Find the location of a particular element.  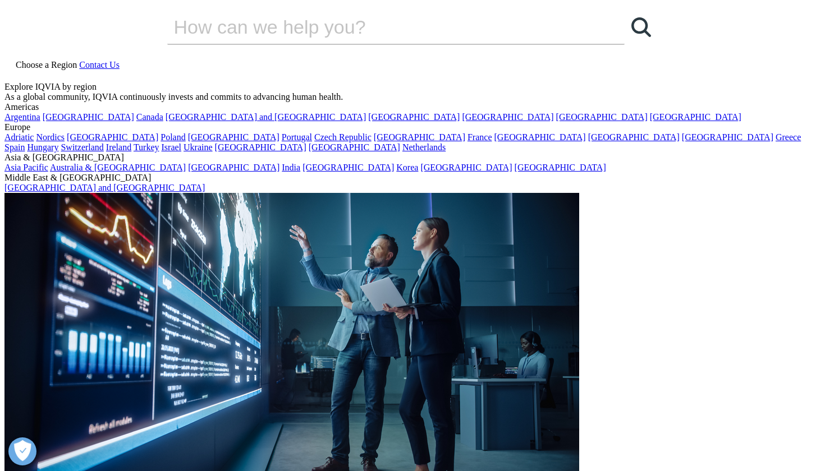

a: Czech Republic is located at coordinates (343, 137).